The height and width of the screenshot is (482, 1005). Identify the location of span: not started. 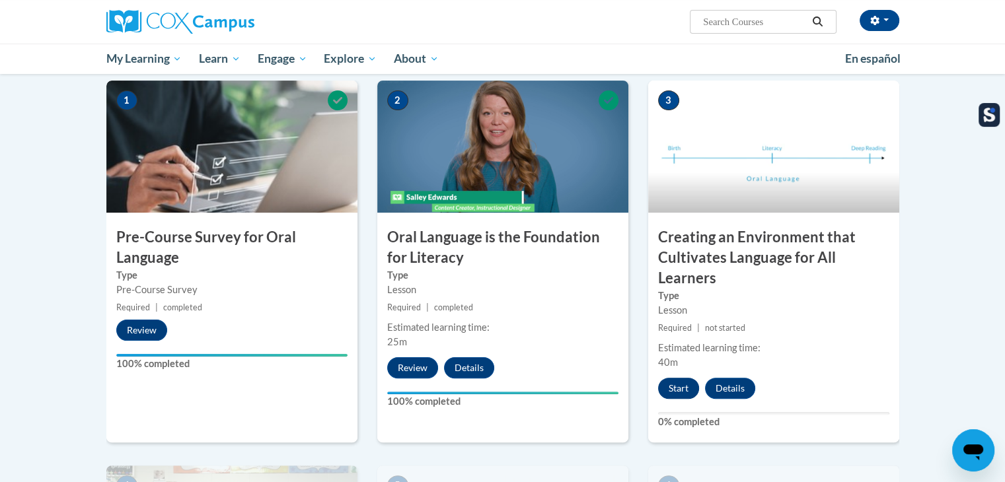
(725, 328).